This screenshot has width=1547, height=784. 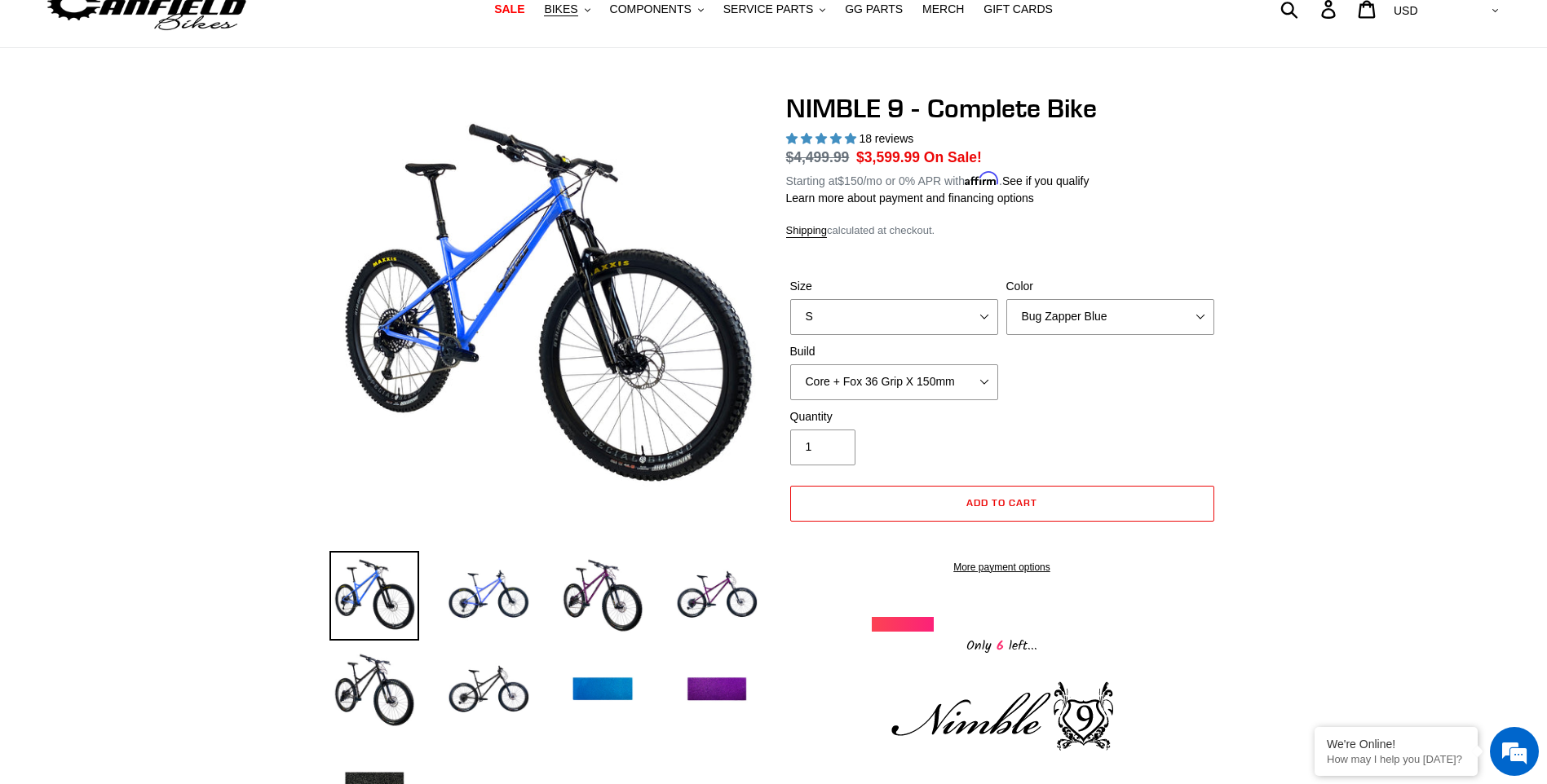 What do you see at coordinates (560, 9) in the screenshot?
I see `span: BIKES` at bounding box center [560, 9].